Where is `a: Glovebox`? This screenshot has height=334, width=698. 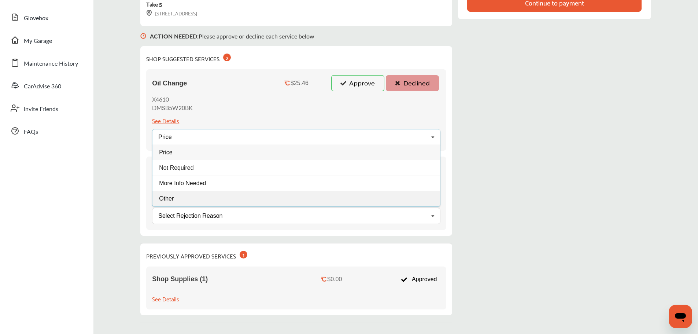 a: Glovebox is located at coordinates (46, 17).